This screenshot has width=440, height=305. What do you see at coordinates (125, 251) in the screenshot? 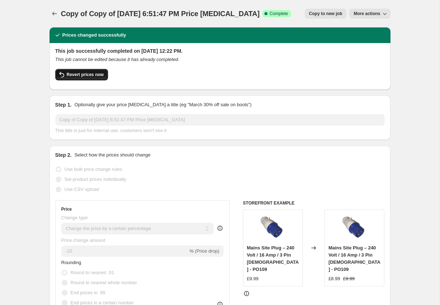
I see `input: -15` at bounding box center [125, 251].